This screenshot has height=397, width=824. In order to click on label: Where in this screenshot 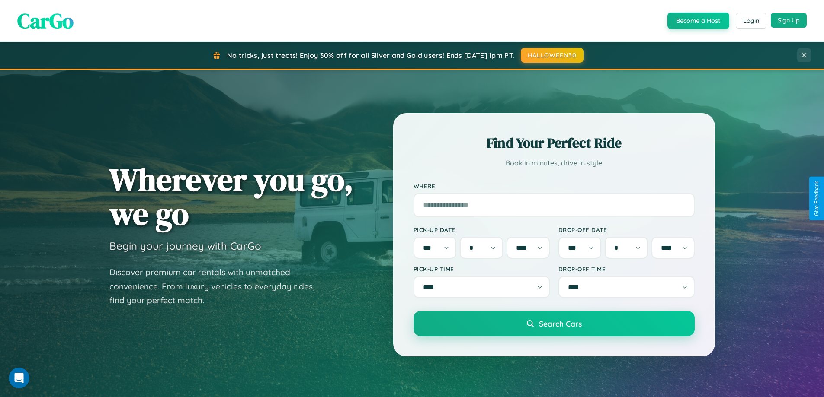, I will do `click(554, 186)`.